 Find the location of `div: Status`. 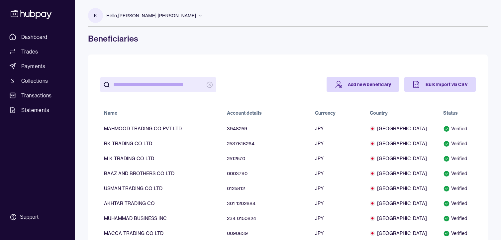

div: Status is located at coordinates (451, 113).